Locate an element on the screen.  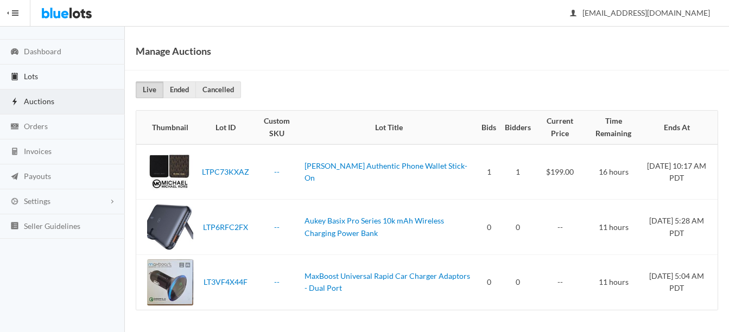
ion-icon: calculator is located at coordinates (15, 152).